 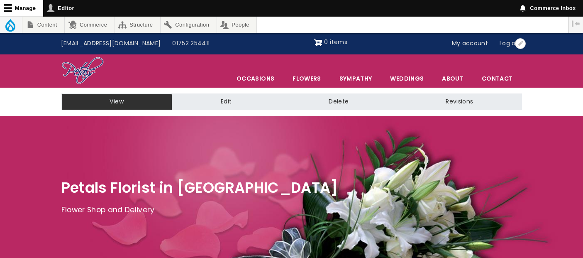 What do you see at coordinates (497, 78) in the screenshot?
I see `a: Contact` at bounding box center [497, 78].